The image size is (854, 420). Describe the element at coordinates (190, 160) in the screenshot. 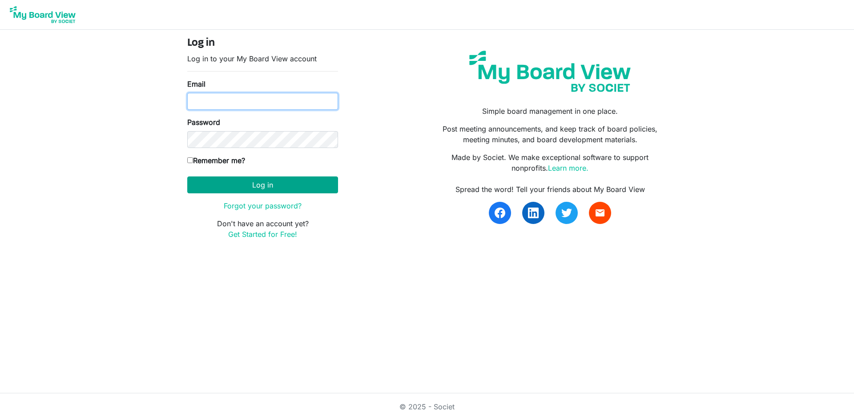

I see `input: Remember me?` at that location.